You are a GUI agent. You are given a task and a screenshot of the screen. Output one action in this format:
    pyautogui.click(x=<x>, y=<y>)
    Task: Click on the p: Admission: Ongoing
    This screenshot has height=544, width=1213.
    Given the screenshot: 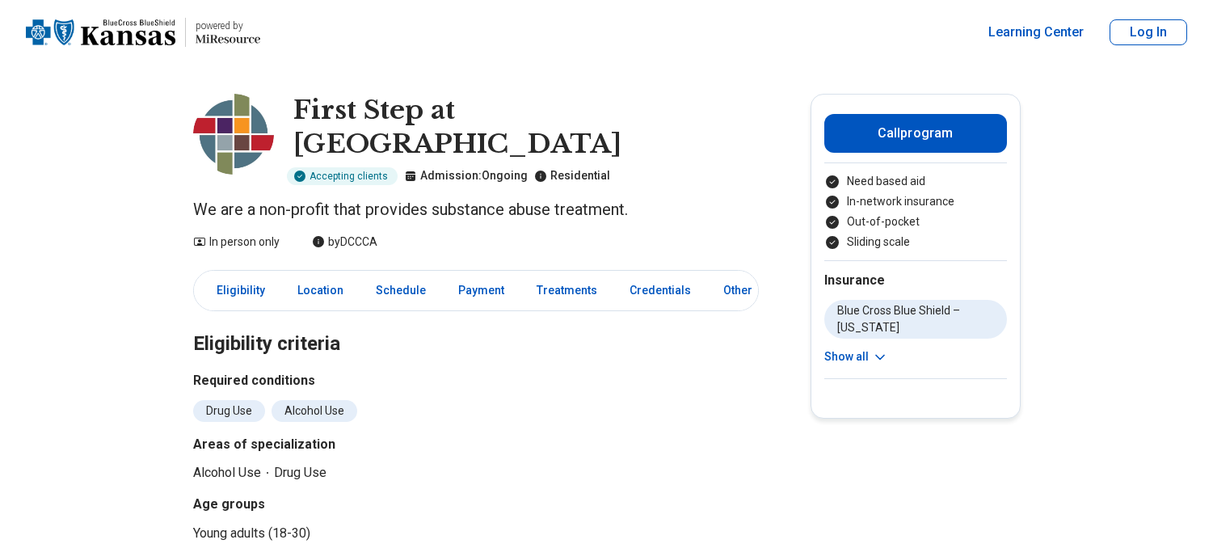 What is the action you would take?
    pyautogui.click(x=465, y=175)
    